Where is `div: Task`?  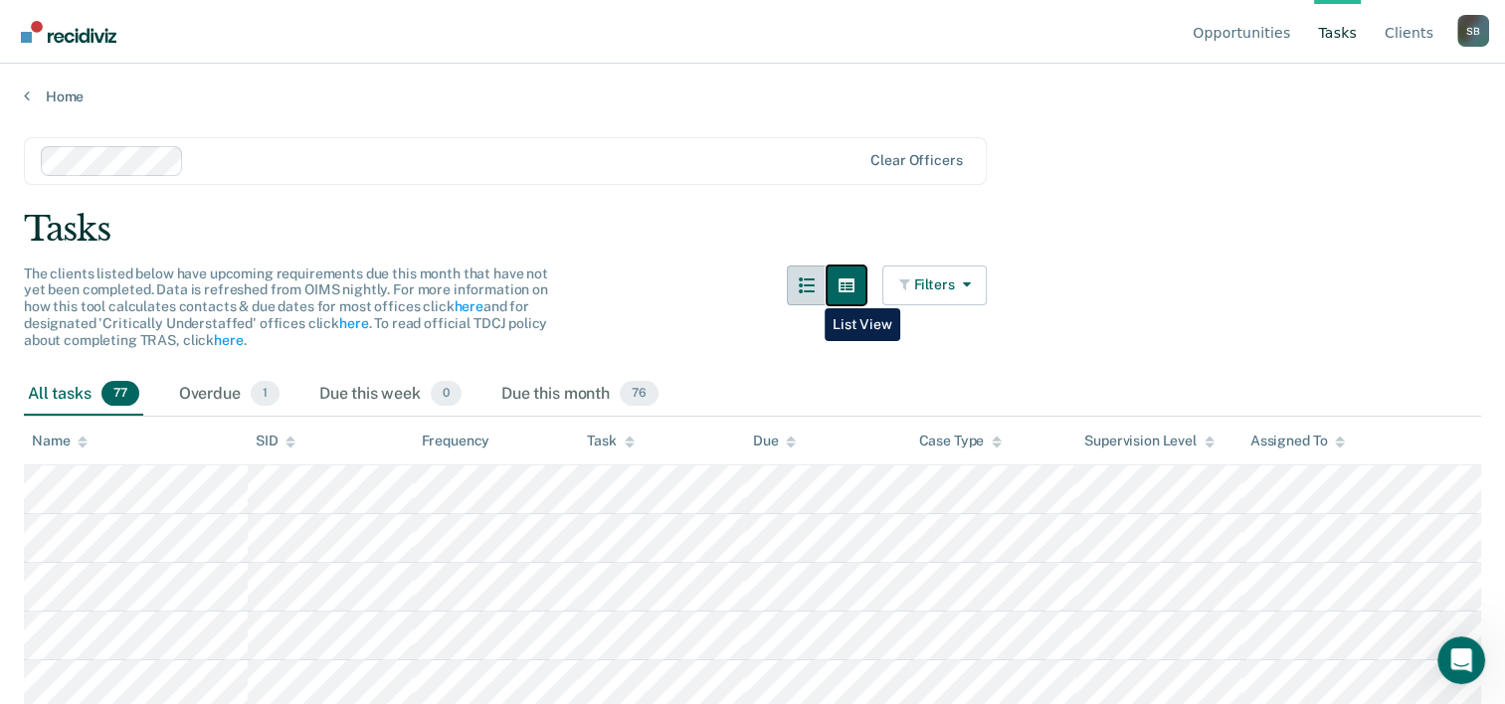 div: Task is located at coordinates (610, 441).